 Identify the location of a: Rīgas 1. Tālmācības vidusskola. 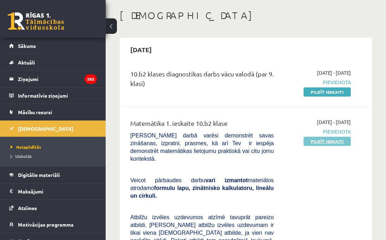
(36, 21).